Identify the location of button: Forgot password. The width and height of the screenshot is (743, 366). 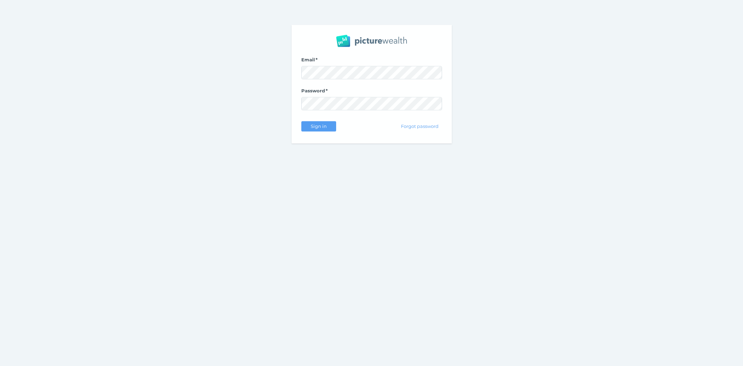
(419, 126).